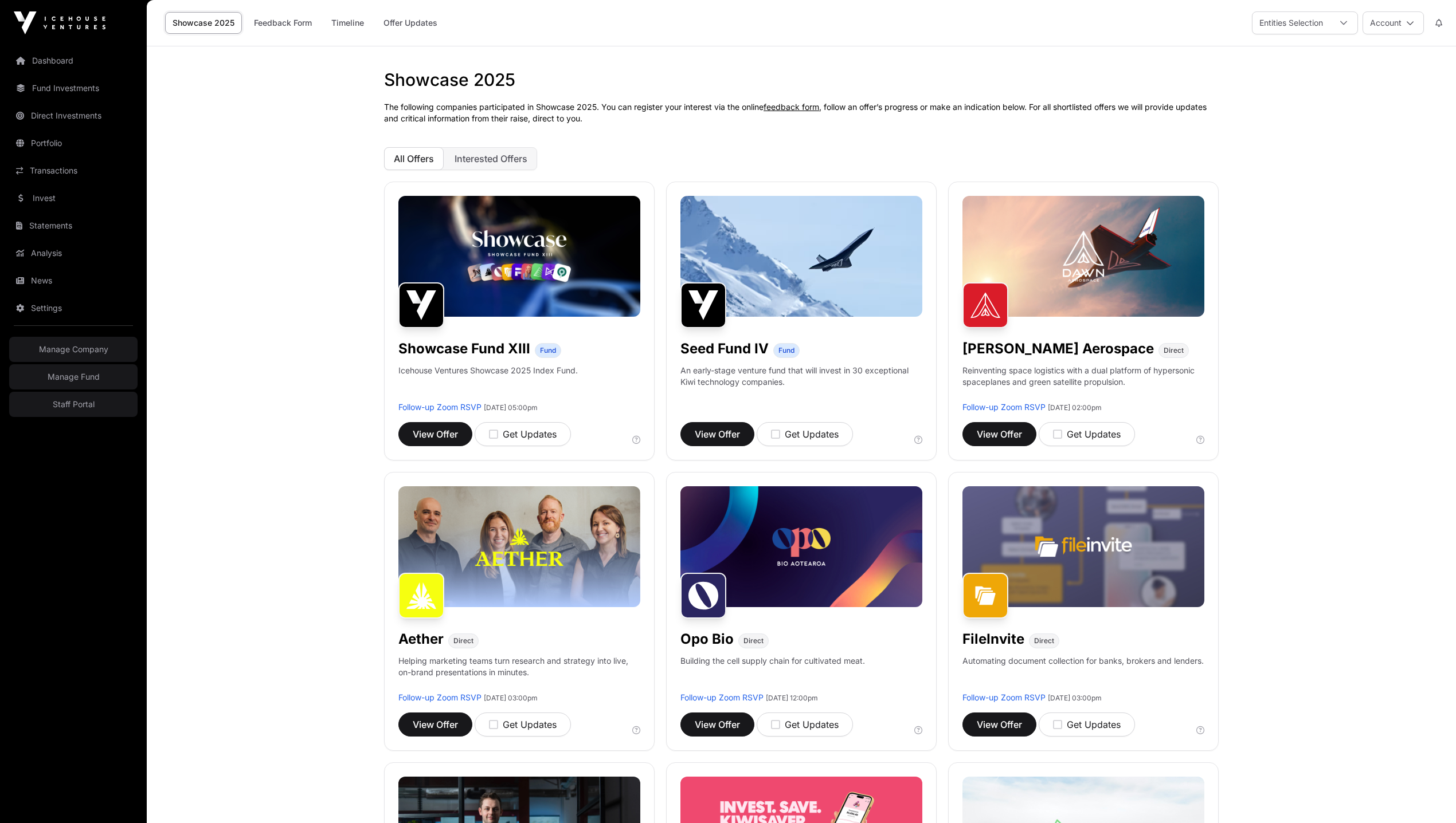 This screenshot has height=823, width=1456. I want to click on p: Icehouse Ventures Showcase 2025 Index Fund., so click(488, 371).